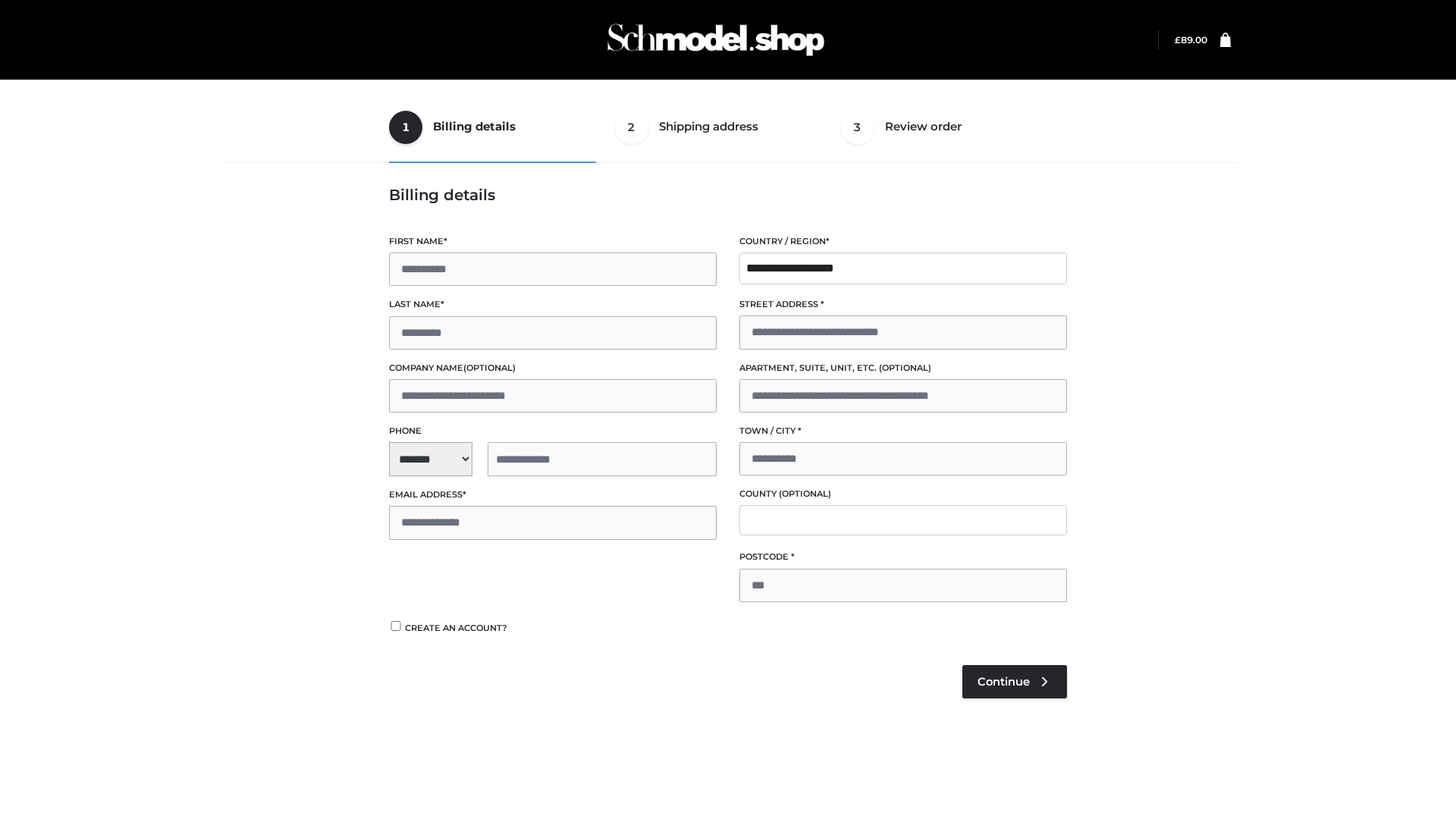 The height and width of the screenshot is (819, 1456). I want to click on label: Town / City, so click(903, 430).